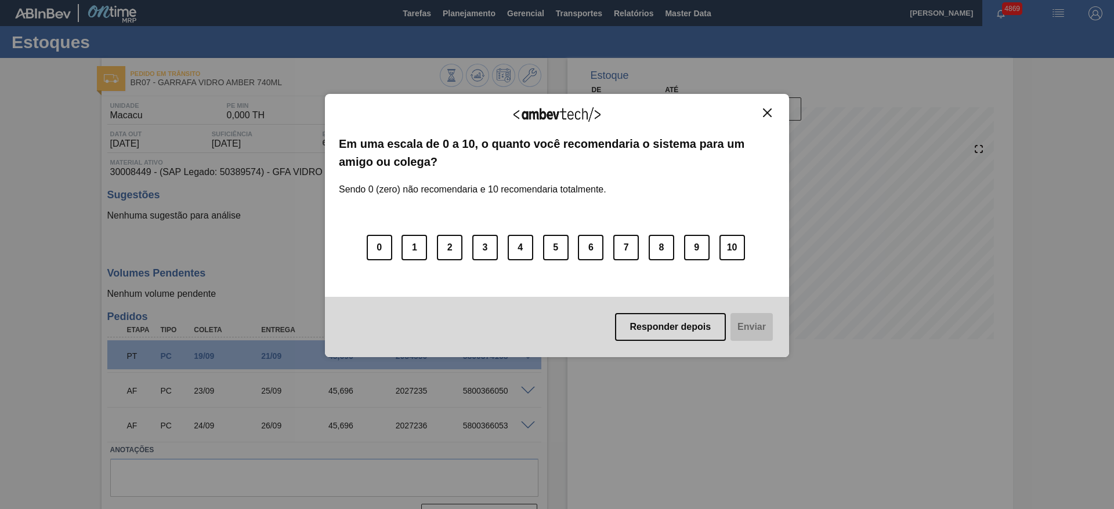 Image resolution: width=1114 pixels, height=509 pixels. What do you see at coordinates (697, 248) in the screenshot?
I see `button: 9` at bounding box center [697, 248].